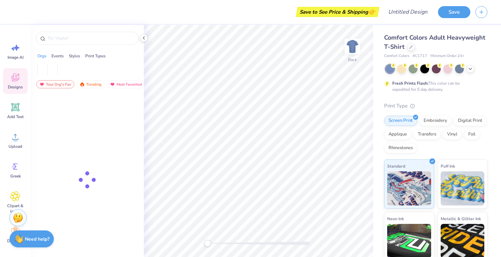 The image size is (501, 257). Describe the element at coordinates (454, 12) in the screenshot. I see `button: Save` at that location.